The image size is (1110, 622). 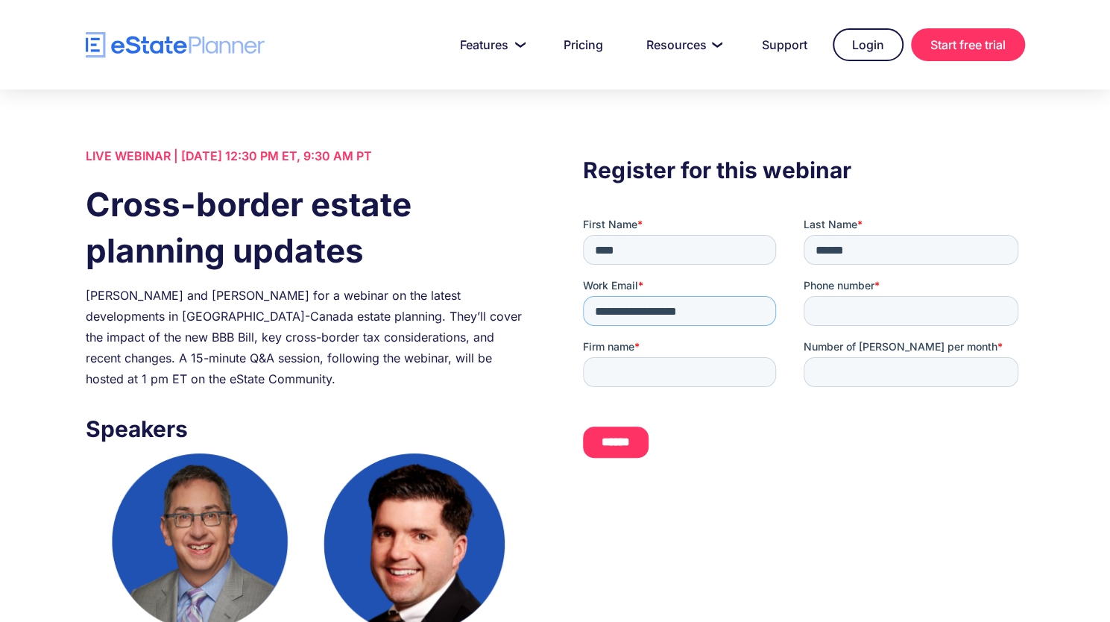 What do you see at coordinates (490, 45) in the screenshot?
I see `a: Features` at bounding box center [490, 45].